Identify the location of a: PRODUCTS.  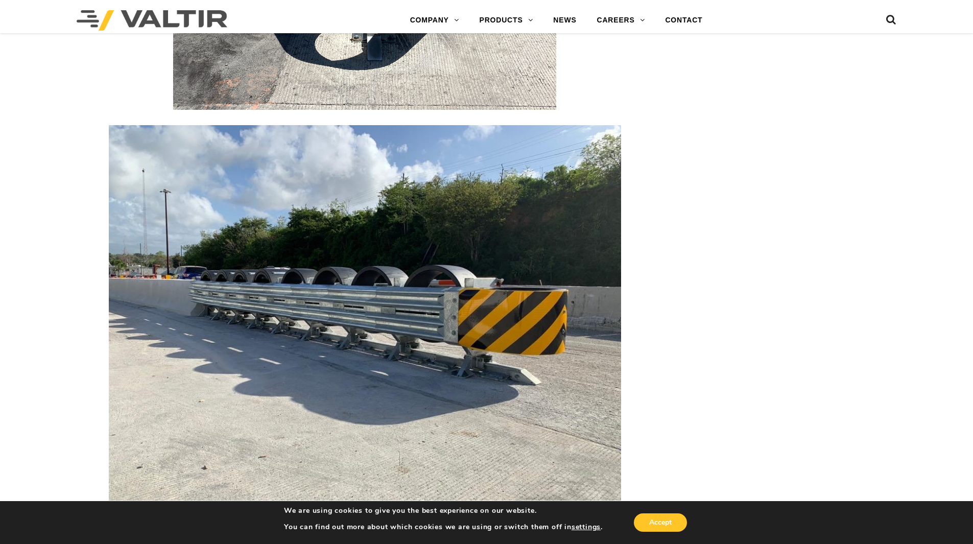
(506, 20).